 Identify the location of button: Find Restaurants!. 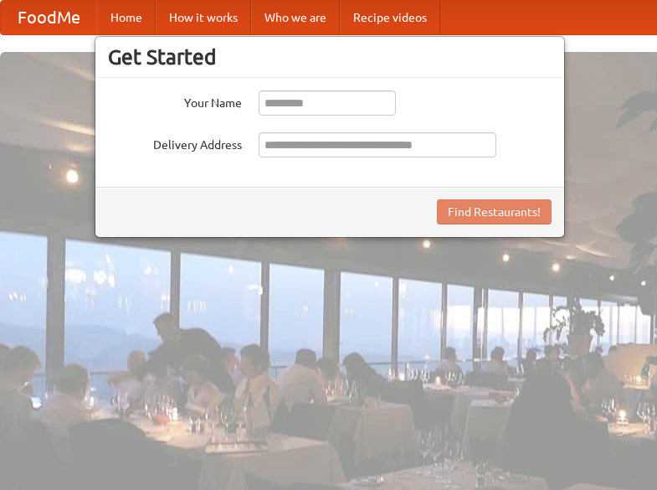
(494, 212).